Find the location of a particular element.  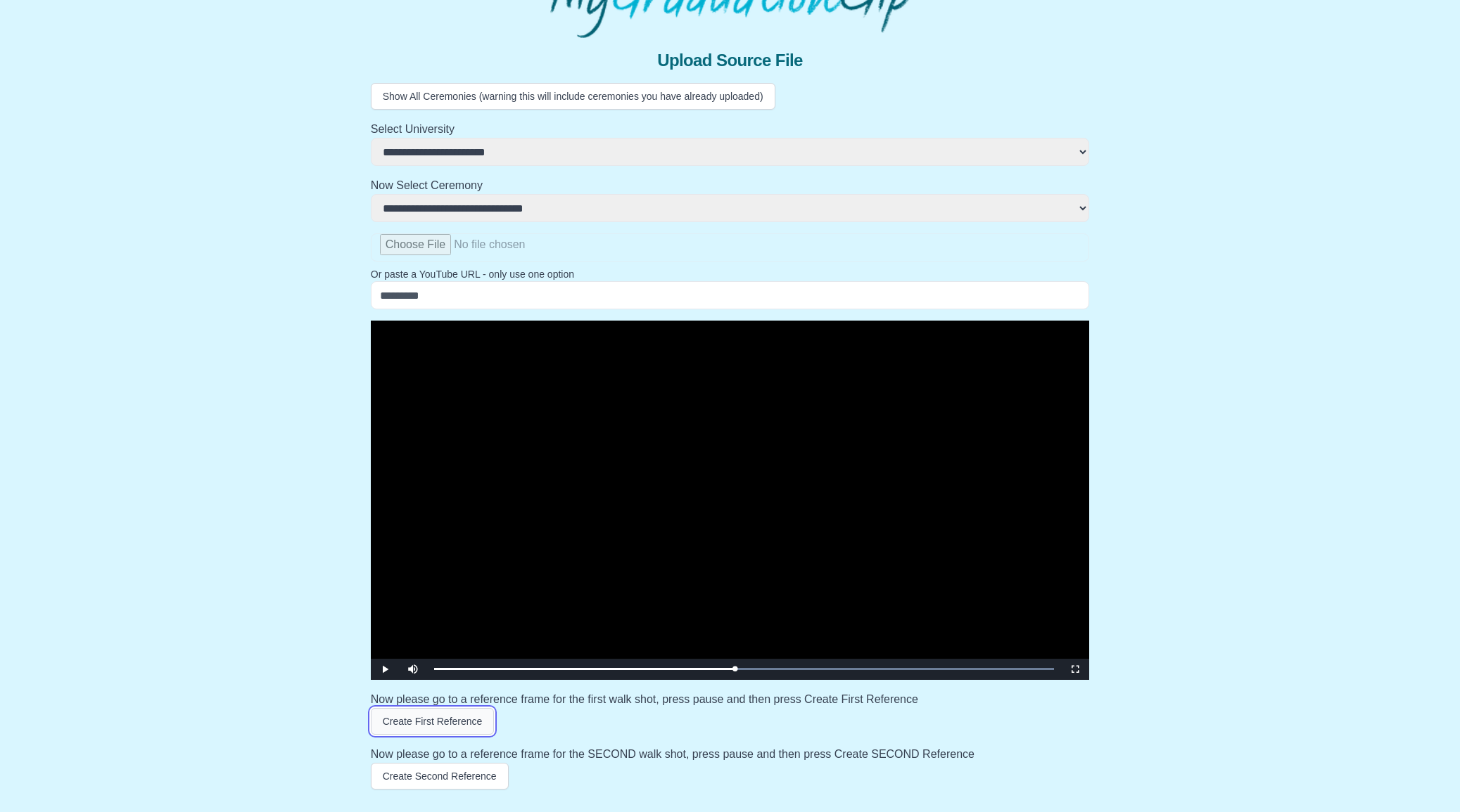

button: Create First Reference is located at coordinates (433, 721).